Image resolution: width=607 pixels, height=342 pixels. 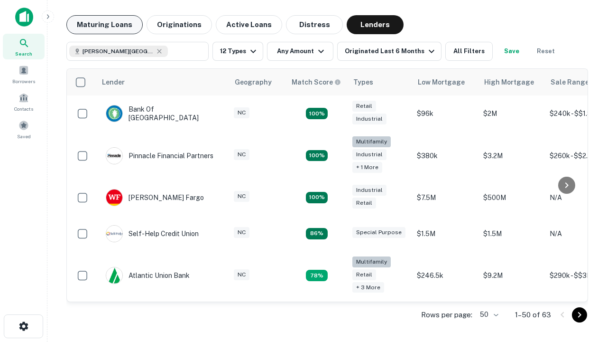 I want to click on div: Matching Properties: 10, hasApolloMatch: undefined, so click(x=317, y=275).